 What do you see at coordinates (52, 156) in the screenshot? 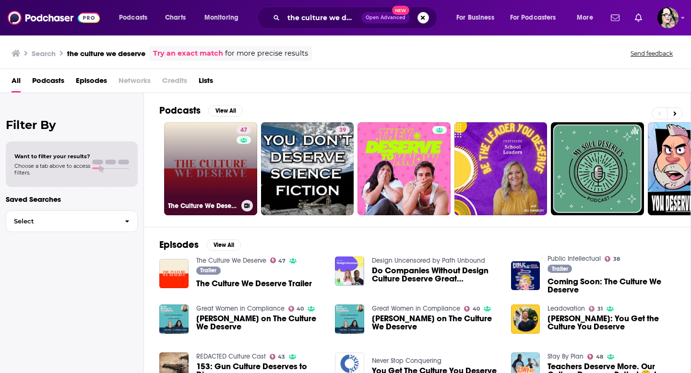
I see `span: Want to filter your results?` at bounding box center [52, 156].